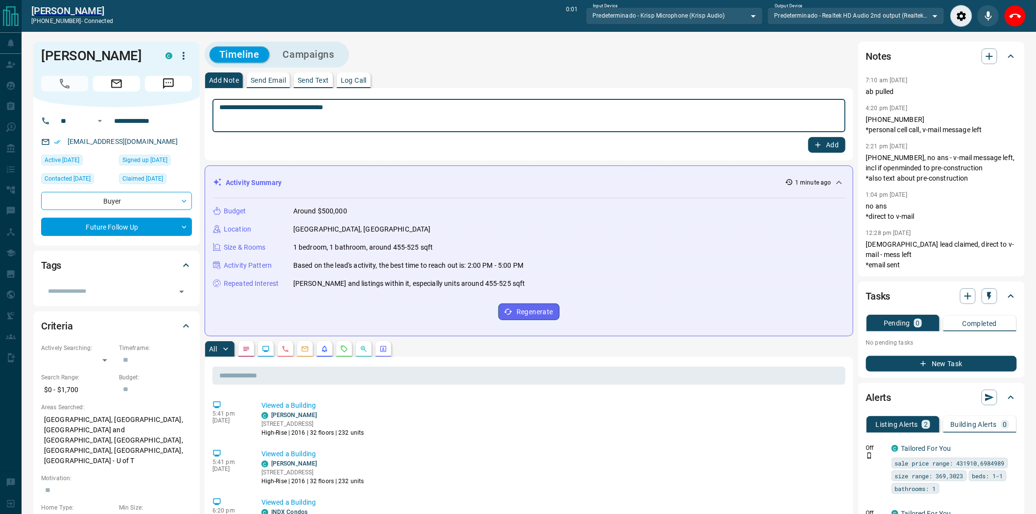 Image resolution: width=1036 pixels, height=514 pixels. Describe the element at coordinates (605, 6) in the screenshot. I see `label: Input Device` at that location.